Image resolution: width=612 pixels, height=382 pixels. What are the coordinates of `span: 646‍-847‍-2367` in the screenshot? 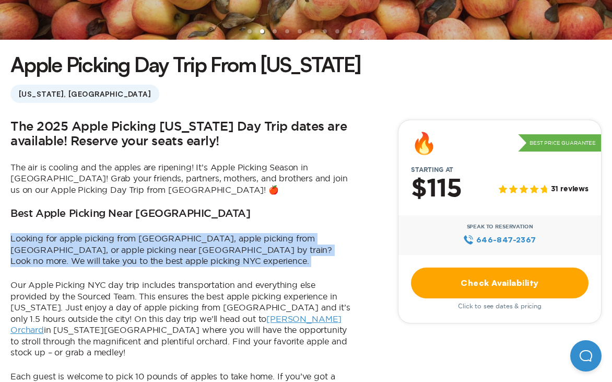 It's located at (506, 240).